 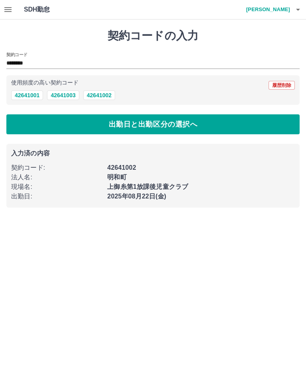 I want to click on button: 42641003, so click(x=63, y=95).